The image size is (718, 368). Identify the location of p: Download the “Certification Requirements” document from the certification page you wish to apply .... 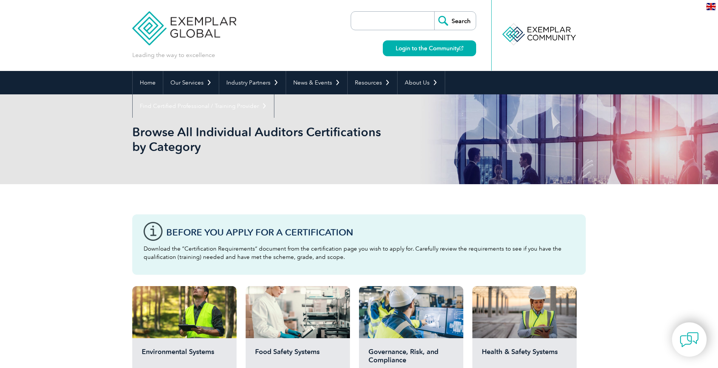
(359, 253).